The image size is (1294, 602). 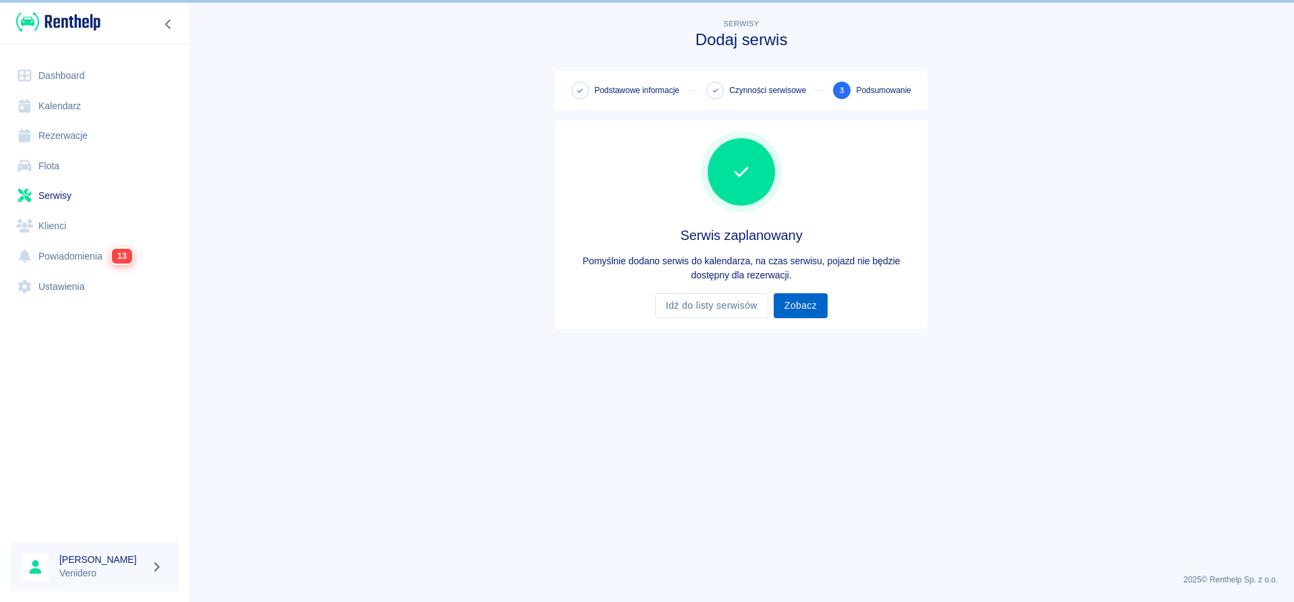 What do you see at coordinates (94, 136) in the screenshot?
I see `a: Rezerwacje` at bounding box center [94, 136].